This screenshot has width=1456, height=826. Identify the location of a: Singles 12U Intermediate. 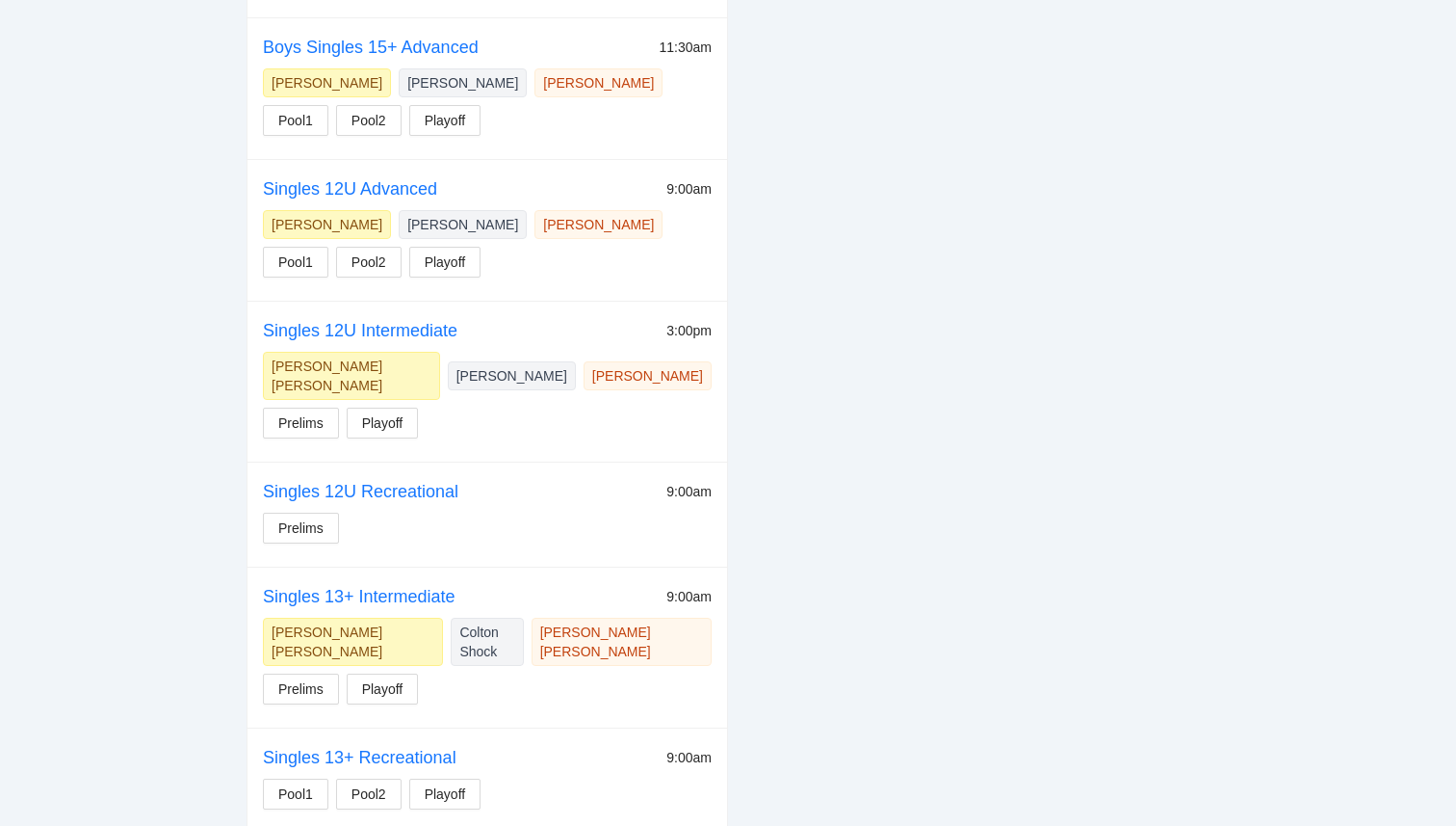
(361, 331).